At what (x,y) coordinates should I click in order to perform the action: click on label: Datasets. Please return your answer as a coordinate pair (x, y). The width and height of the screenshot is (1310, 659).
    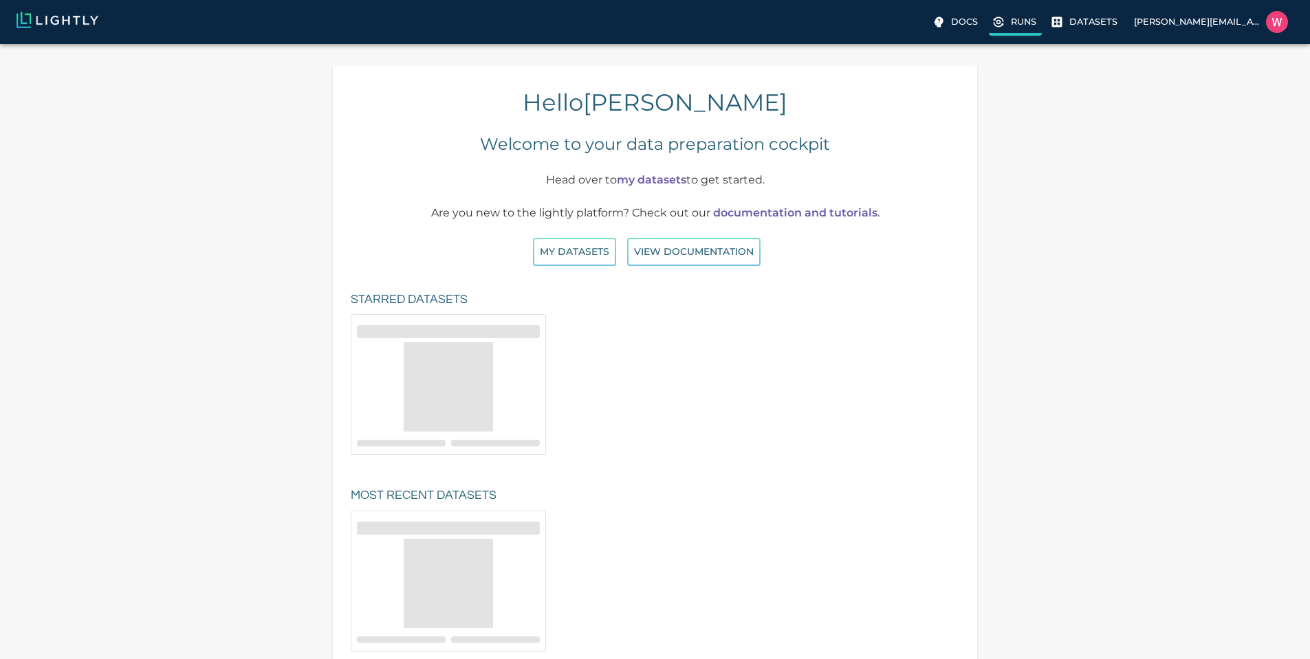
    Looking at the image, I should click on (1085, 22).